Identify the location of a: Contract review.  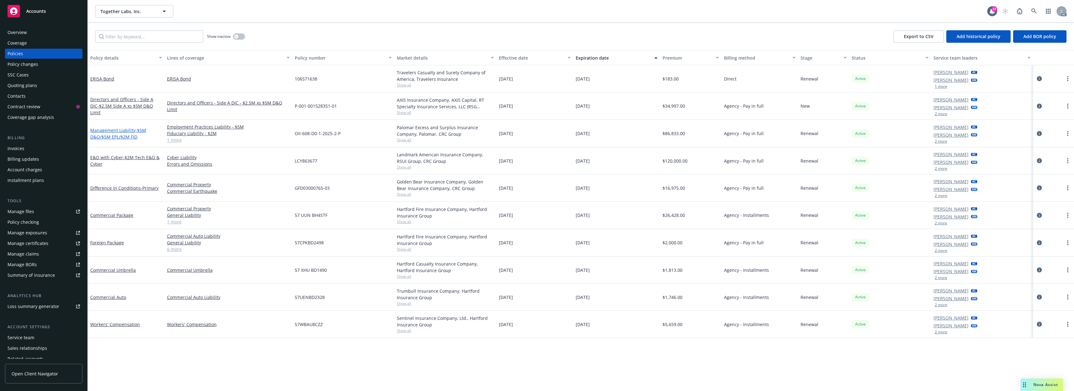
(44, 107).